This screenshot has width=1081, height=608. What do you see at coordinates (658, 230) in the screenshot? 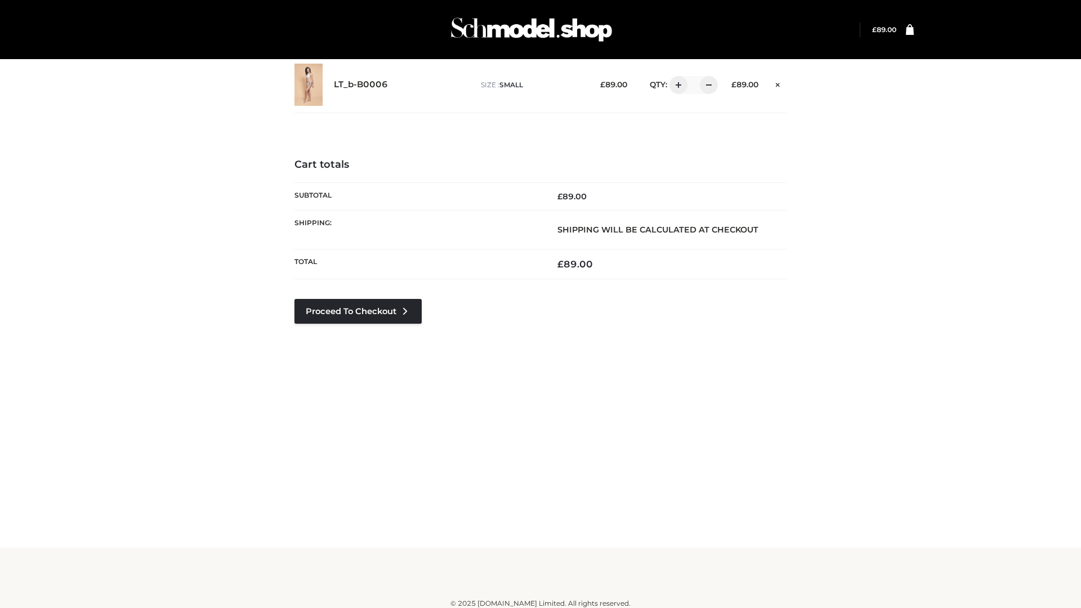
I see `strong: Shipping will be calculated at checkout` at bounding box center [658, 230].